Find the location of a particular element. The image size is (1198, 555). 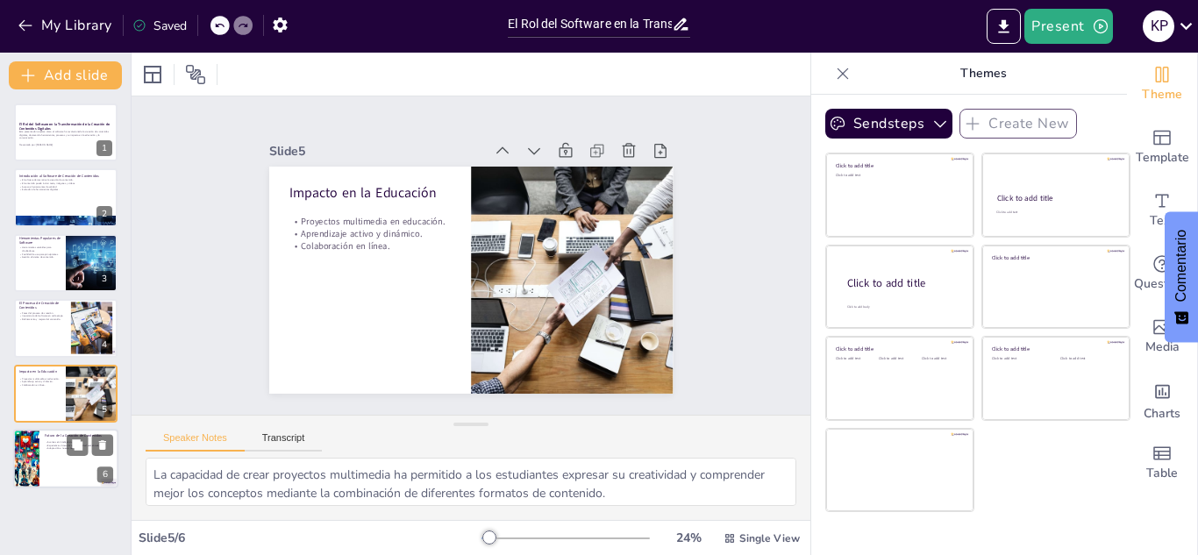

div: Add a table is located at coordinates (1162, 463).